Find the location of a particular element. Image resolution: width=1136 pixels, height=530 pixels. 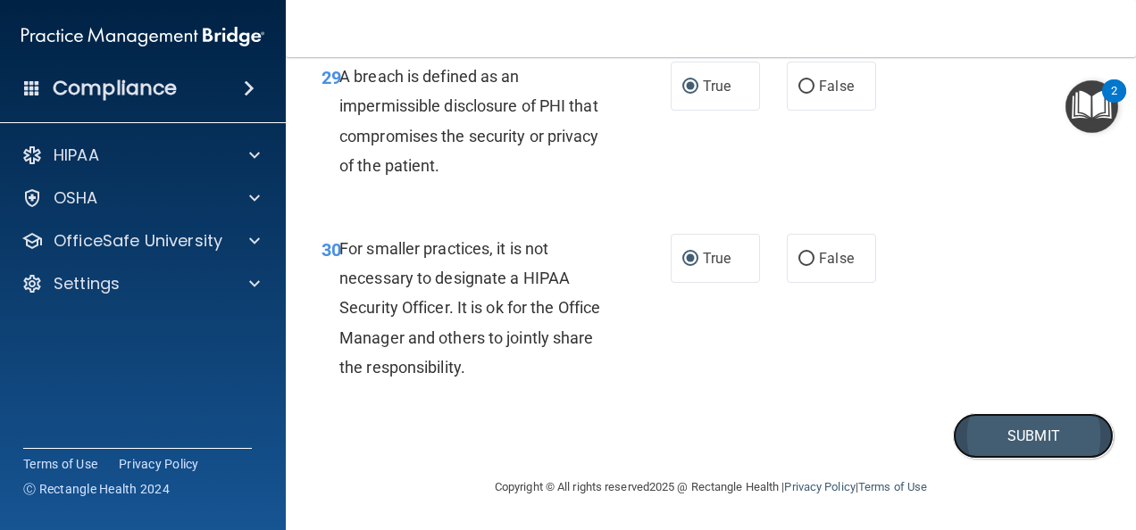

span: Ⓒ Rectangle Health 2024 is located at coordinates (96, 489).